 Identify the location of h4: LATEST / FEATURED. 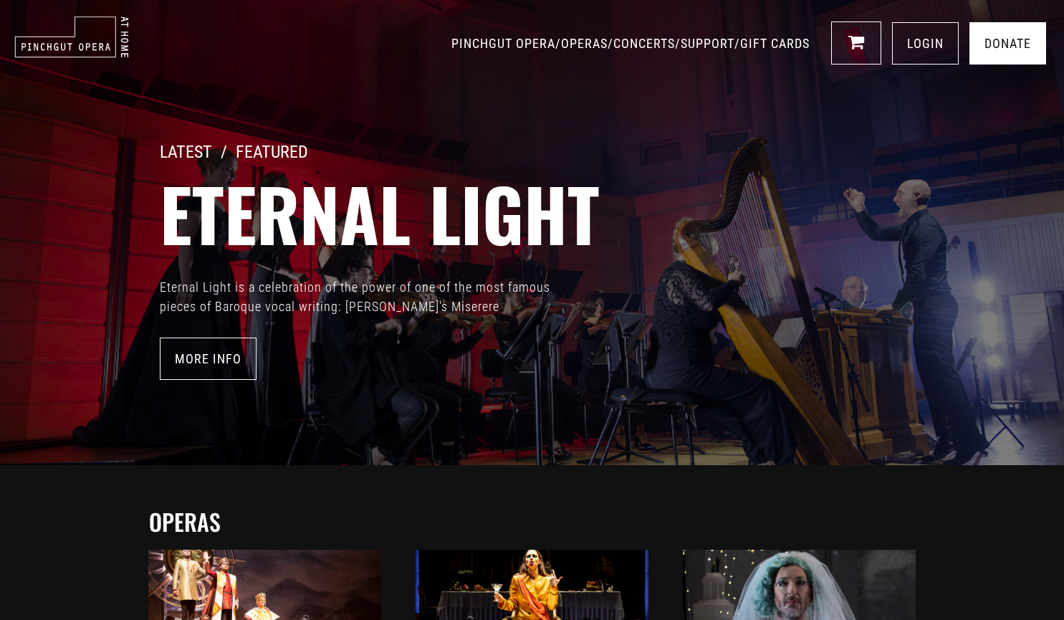
(612, 152).